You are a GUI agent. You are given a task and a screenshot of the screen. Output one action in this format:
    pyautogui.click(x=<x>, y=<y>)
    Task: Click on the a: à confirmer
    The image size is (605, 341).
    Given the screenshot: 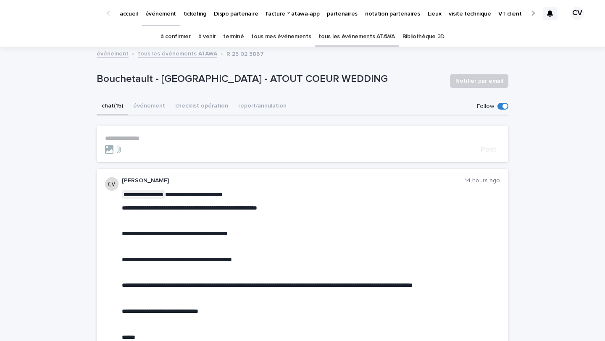 What is the action you would take?
    pyautogui.click(x=176, y=37)
    